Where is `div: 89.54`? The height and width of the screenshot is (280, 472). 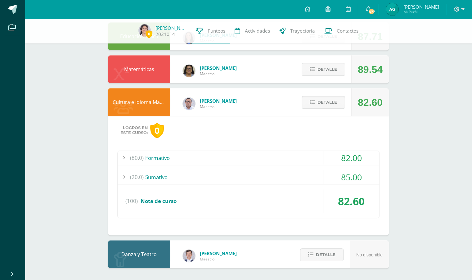 div: 89.54 is located at coordinates (371, 70).